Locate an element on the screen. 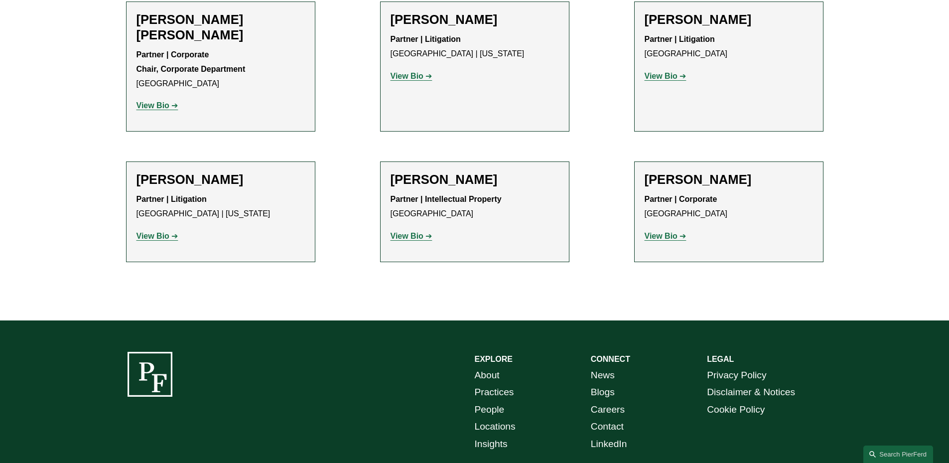 This screenshot has width=949, height=463. a: Contact is located at coordinates (607, 426).